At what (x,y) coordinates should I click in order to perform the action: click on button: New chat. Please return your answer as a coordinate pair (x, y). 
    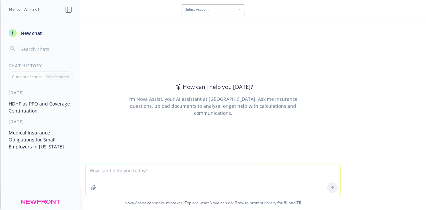
    Looking at the image, I should click on (40, 33).